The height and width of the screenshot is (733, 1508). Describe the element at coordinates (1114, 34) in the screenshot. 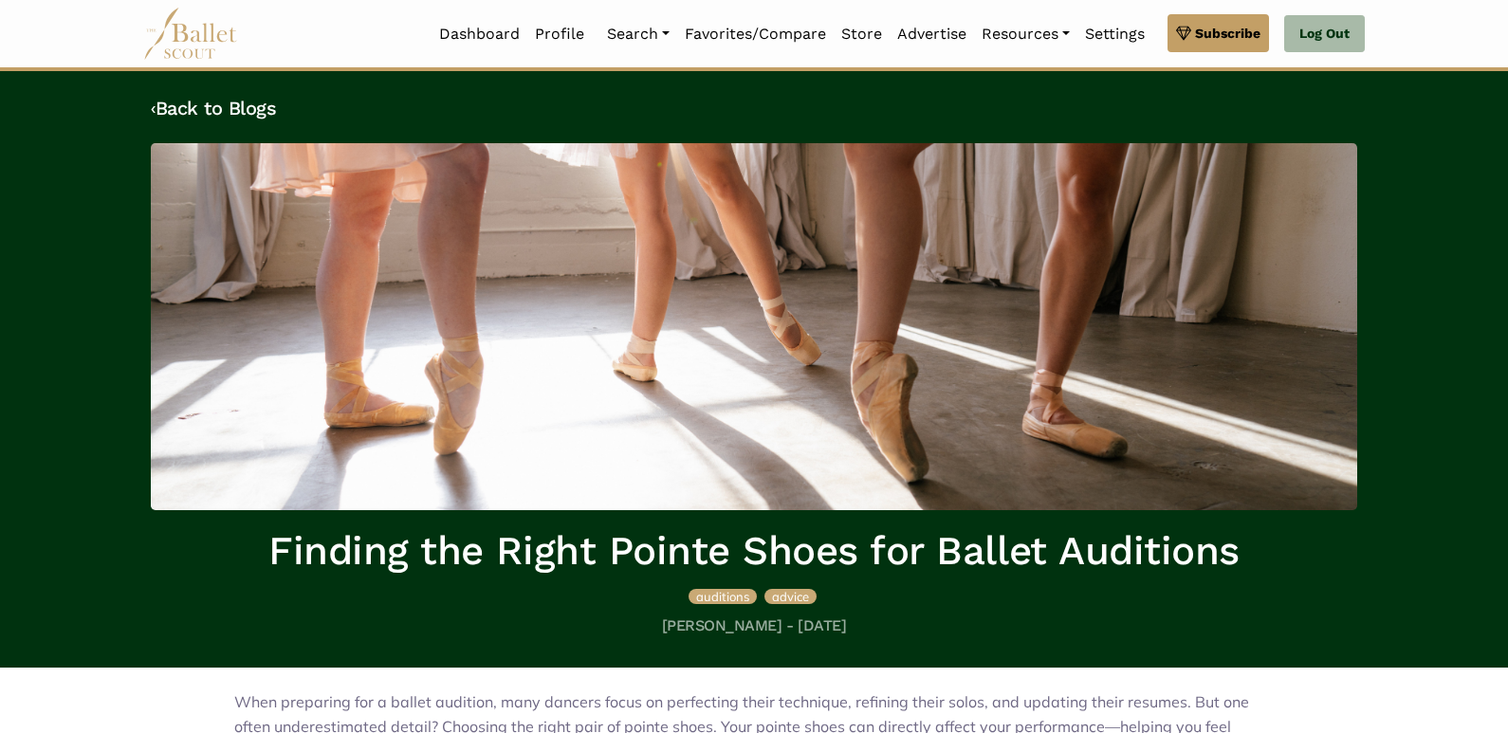

I see `a: Settings` at that location.